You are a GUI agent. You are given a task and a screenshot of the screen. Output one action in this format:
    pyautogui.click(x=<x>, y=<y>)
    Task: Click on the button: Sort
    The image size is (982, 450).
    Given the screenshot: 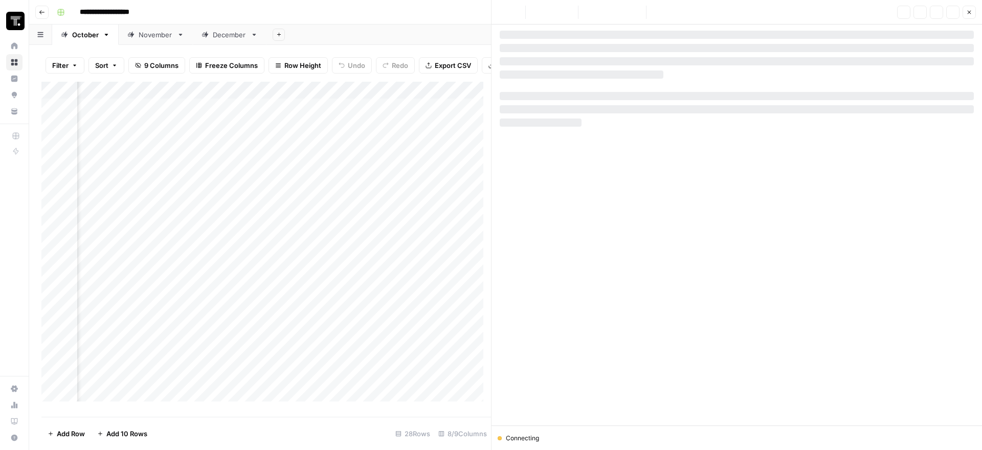 What is the action you would take?
    pyautogui.click(x=106, y=65)
    